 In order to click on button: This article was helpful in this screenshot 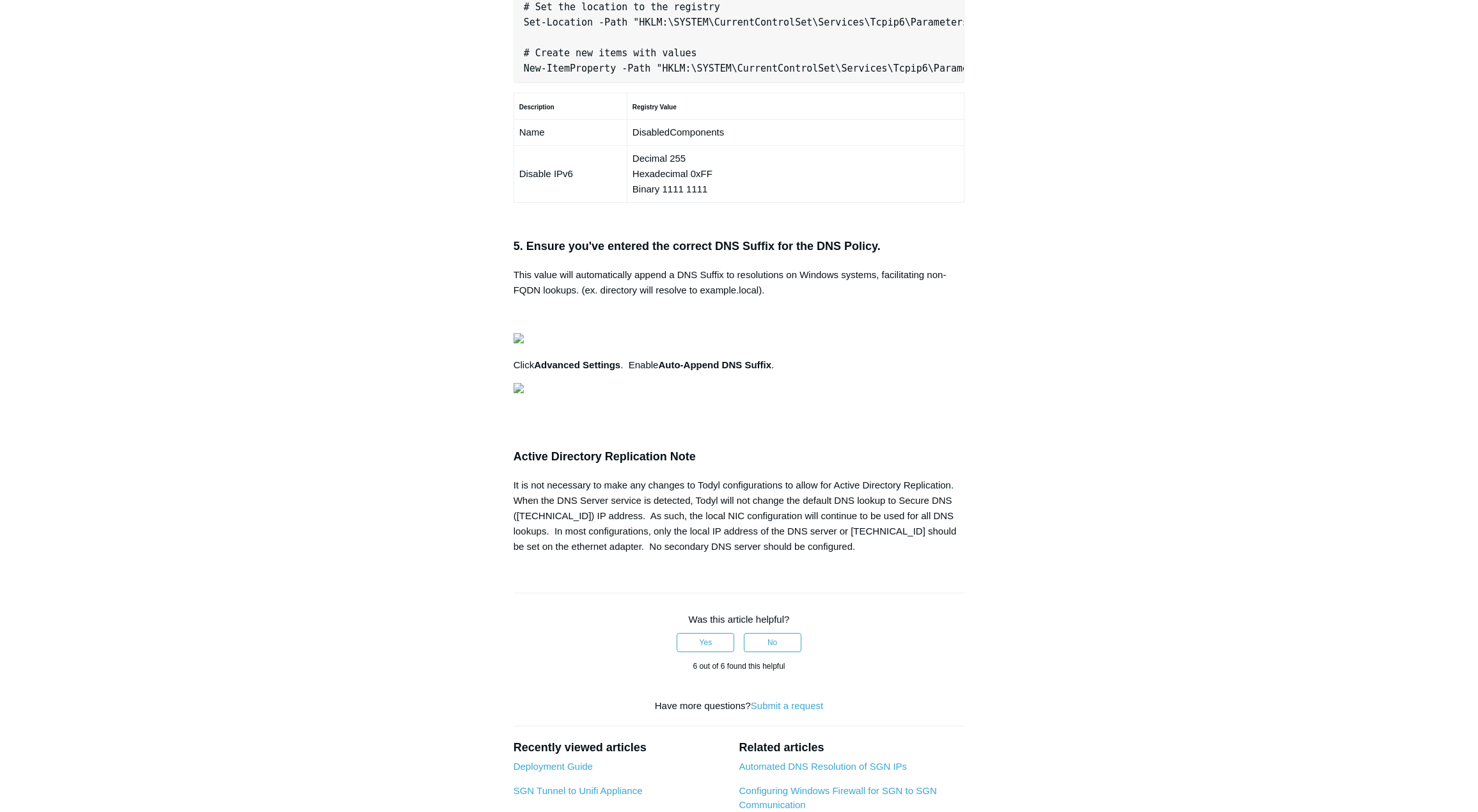, I will do `click(706, 643)`.